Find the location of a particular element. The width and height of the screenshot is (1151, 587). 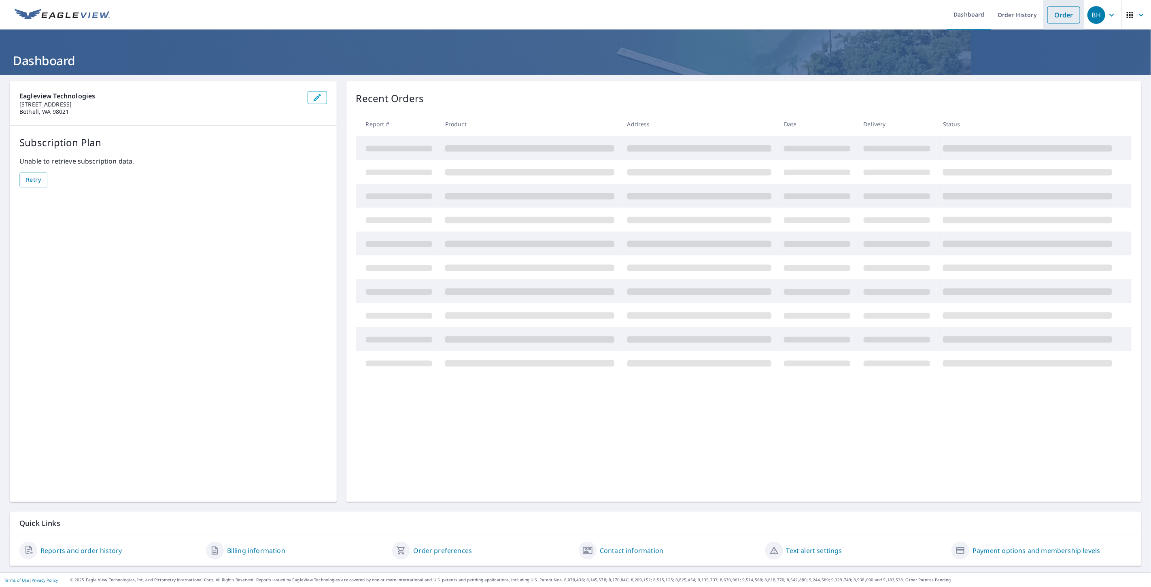

p: Quick Links is located at coordinates (576, 523).